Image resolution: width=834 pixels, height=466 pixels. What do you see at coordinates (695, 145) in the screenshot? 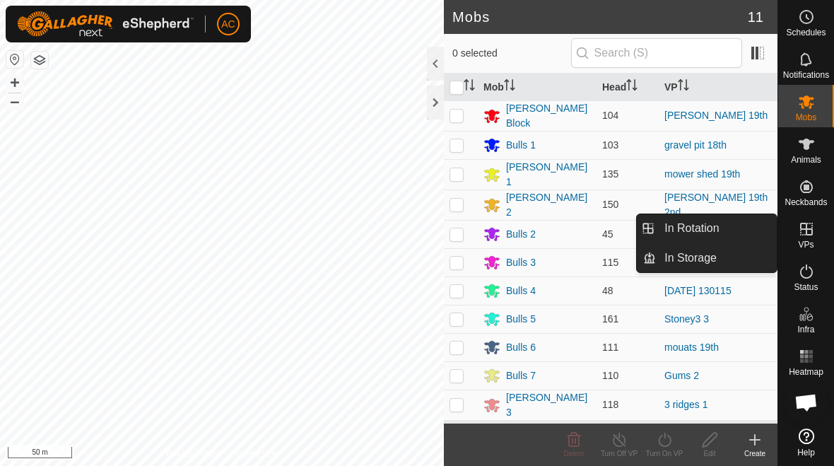
I see `a: gravel pit 18th` at bounding box center [695, 145].